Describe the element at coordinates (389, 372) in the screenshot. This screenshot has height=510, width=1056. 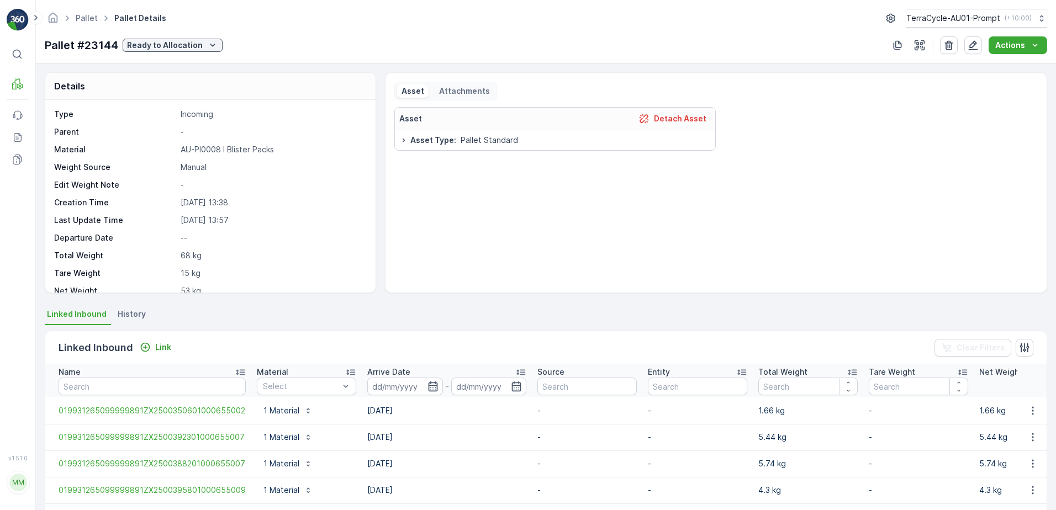
I see `p: Arrive Date` at that location.